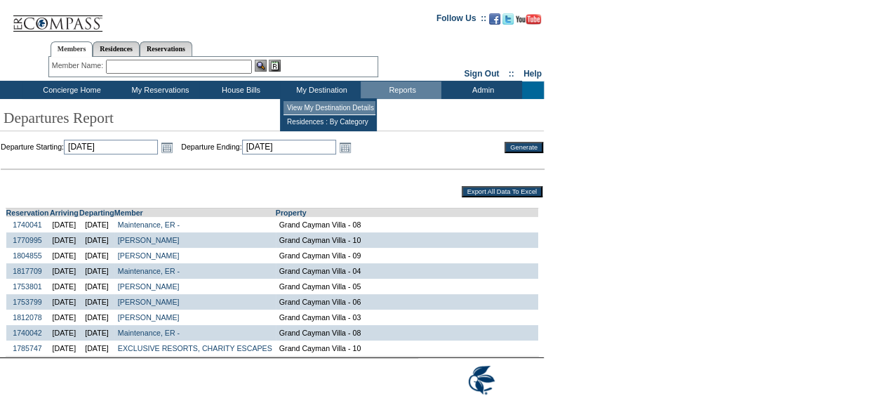  What do you see at coordinates (494, 22) in the screenshot?
I see `a: Become our fan on Facebook` at bounding box center [494, 22].